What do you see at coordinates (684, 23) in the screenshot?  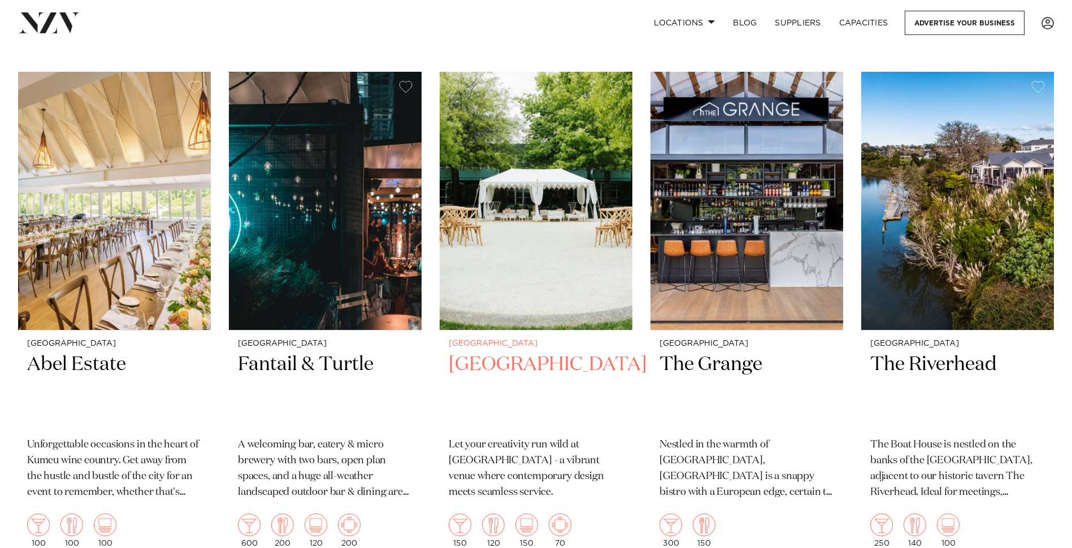 I see `a: Locations` at bounding box center [684, 23].